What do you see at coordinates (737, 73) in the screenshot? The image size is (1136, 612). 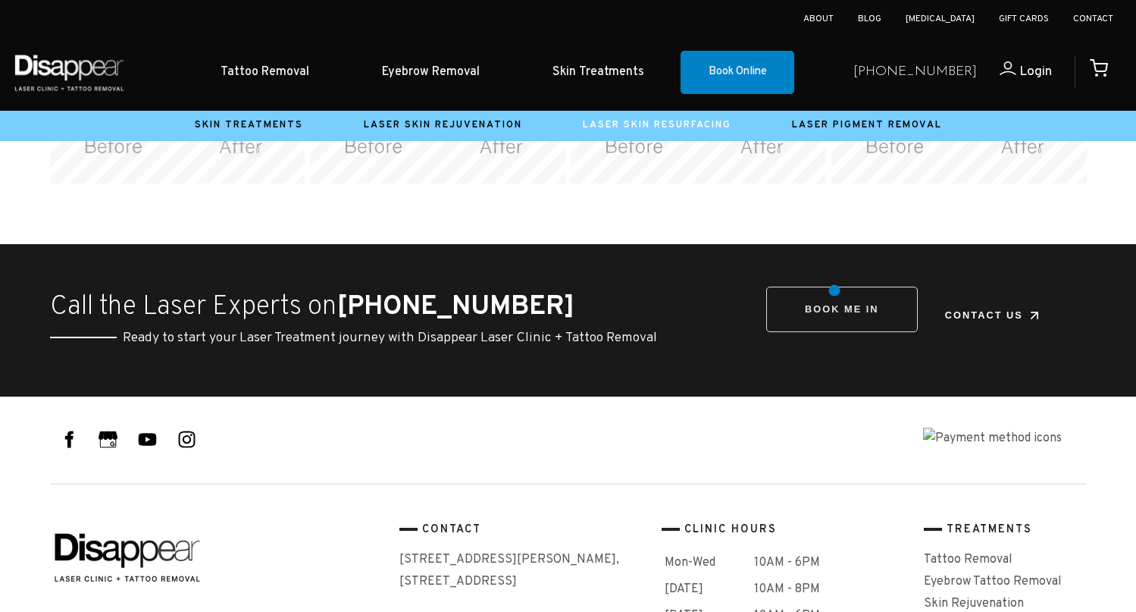 I see `a: Book Online` at bounding box center [737, 73].